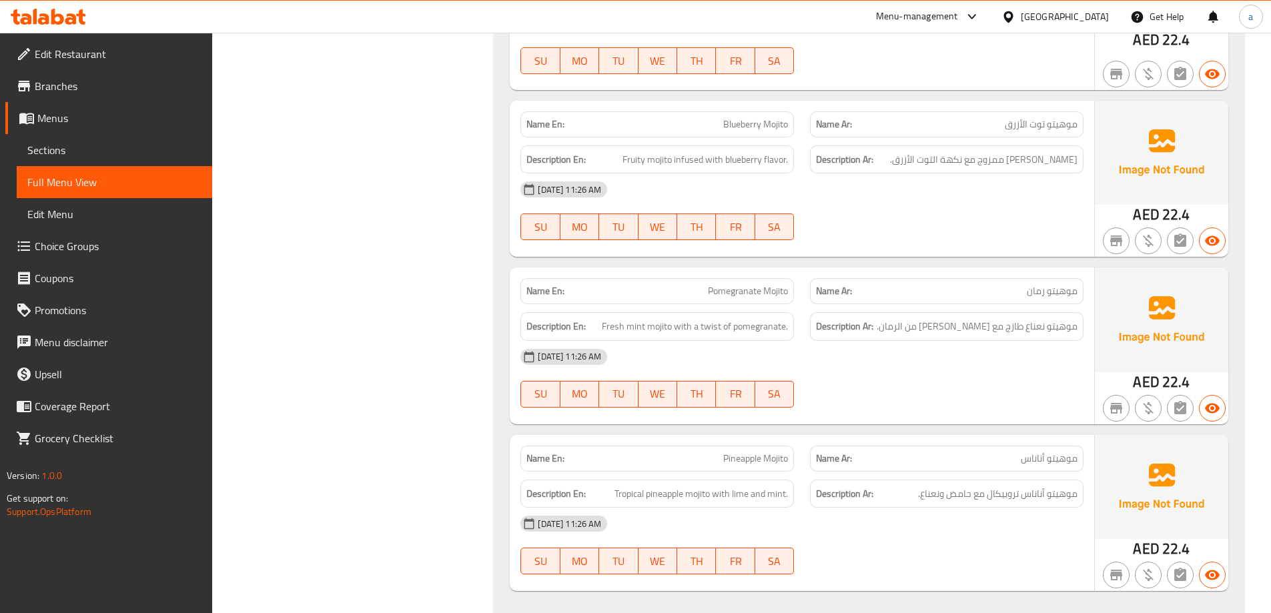  What do you see at coordinates (1049, 458) in the screenshot?
I see `span: موهيتو أناناس` at bounding box center [1049, 458].